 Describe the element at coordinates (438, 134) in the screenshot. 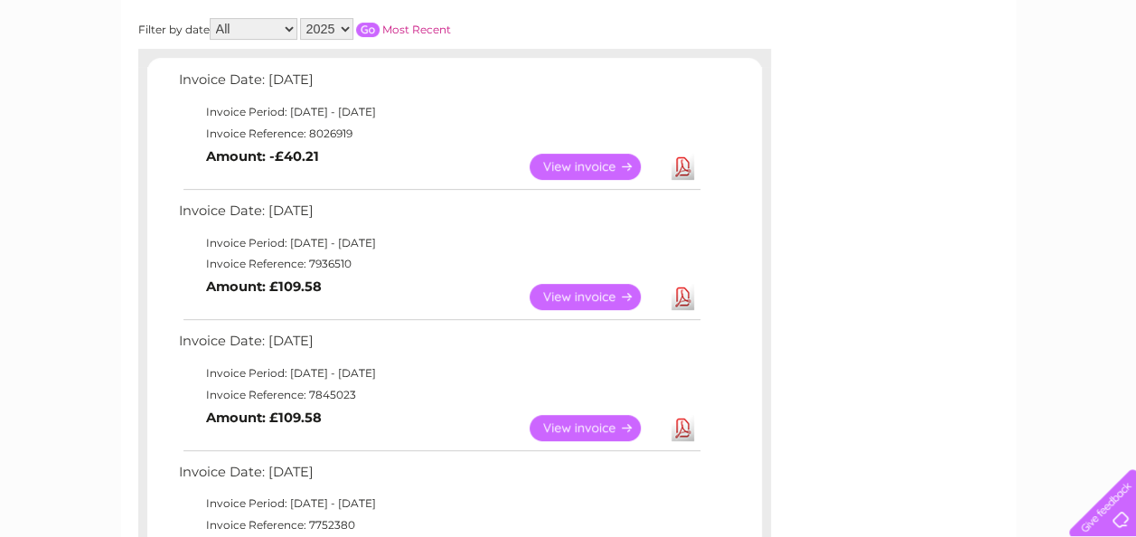

I see `td: Invoice Reference: 8026919` at that location.